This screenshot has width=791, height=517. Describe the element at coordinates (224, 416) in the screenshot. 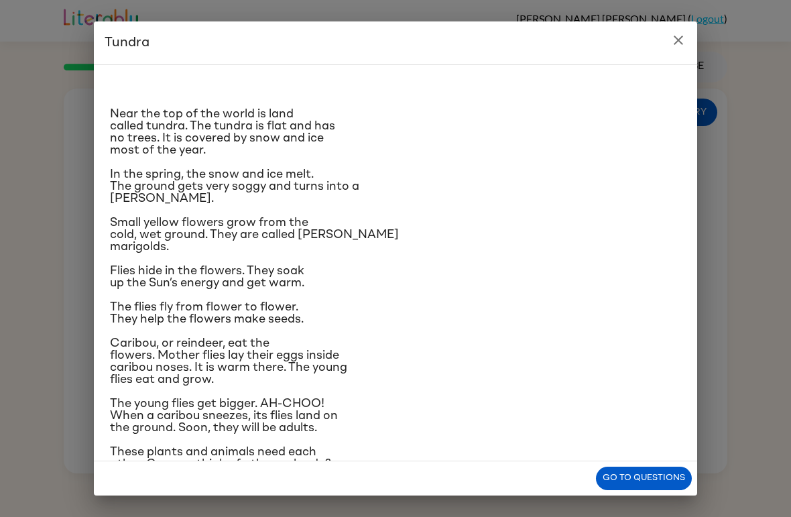

I see `span: The young flies get bigger. AH-CHOO! When a caribou sneezes, its flies land on the ground. Soon, ...` at that location.